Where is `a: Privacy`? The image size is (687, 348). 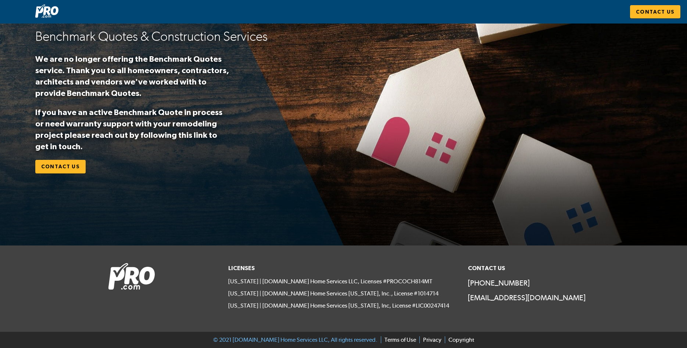 a: Privacy is located at coordinates (430, 340).